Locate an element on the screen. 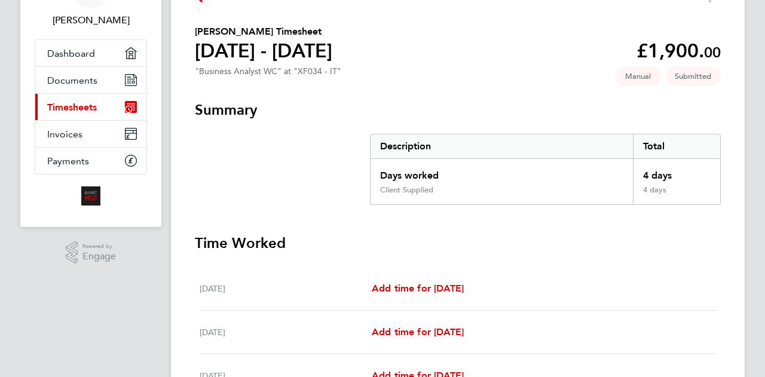 This screenshot has height=377, width=765. div: Description is located at coordinates (501, 146).